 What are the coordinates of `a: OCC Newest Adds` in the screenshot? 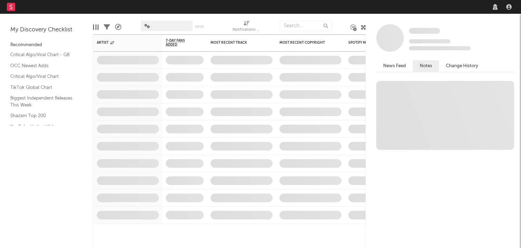 It's located at (43, 66).